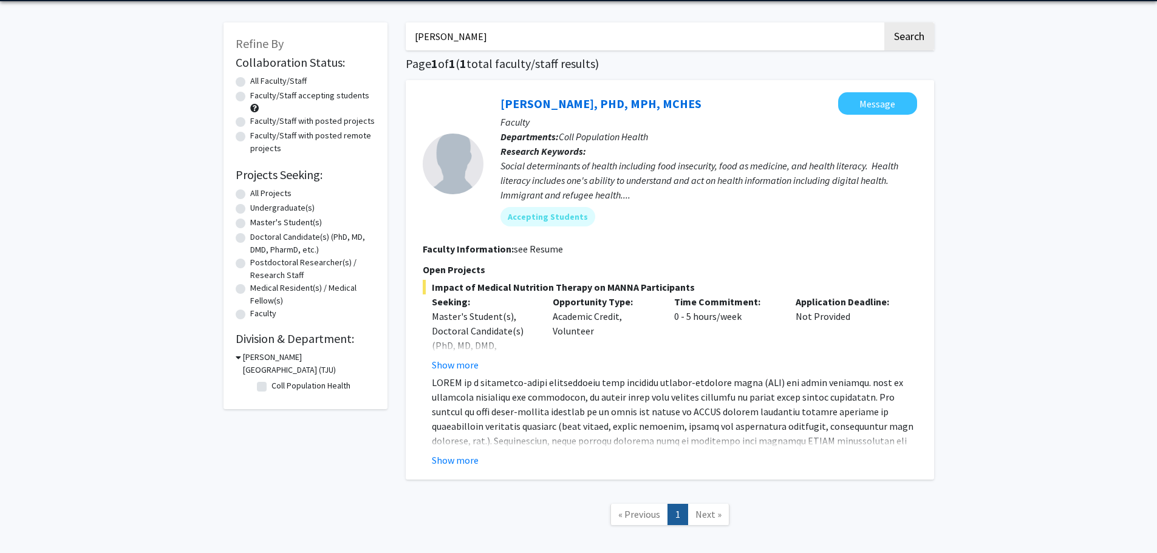 This screenshot has height=553, width=1157. Describe the element at coordinates (909, 36) in the screenshot. I see `button: Search` at that location.